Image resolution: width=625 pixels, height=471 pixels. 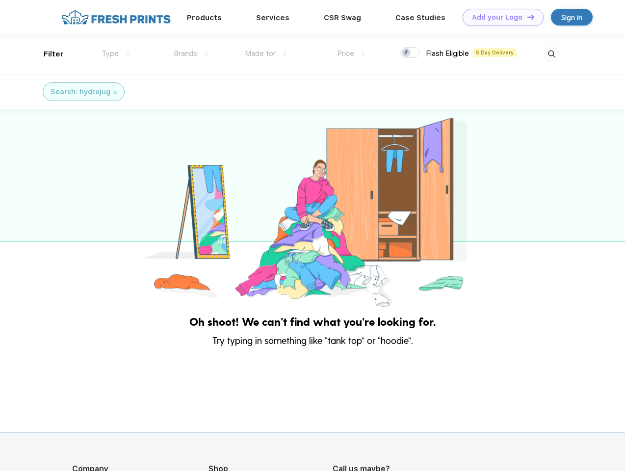 What do you see at coordinates (110, 54) in the screenshot?
I see `span: Type` at bounding box center [110, 54].